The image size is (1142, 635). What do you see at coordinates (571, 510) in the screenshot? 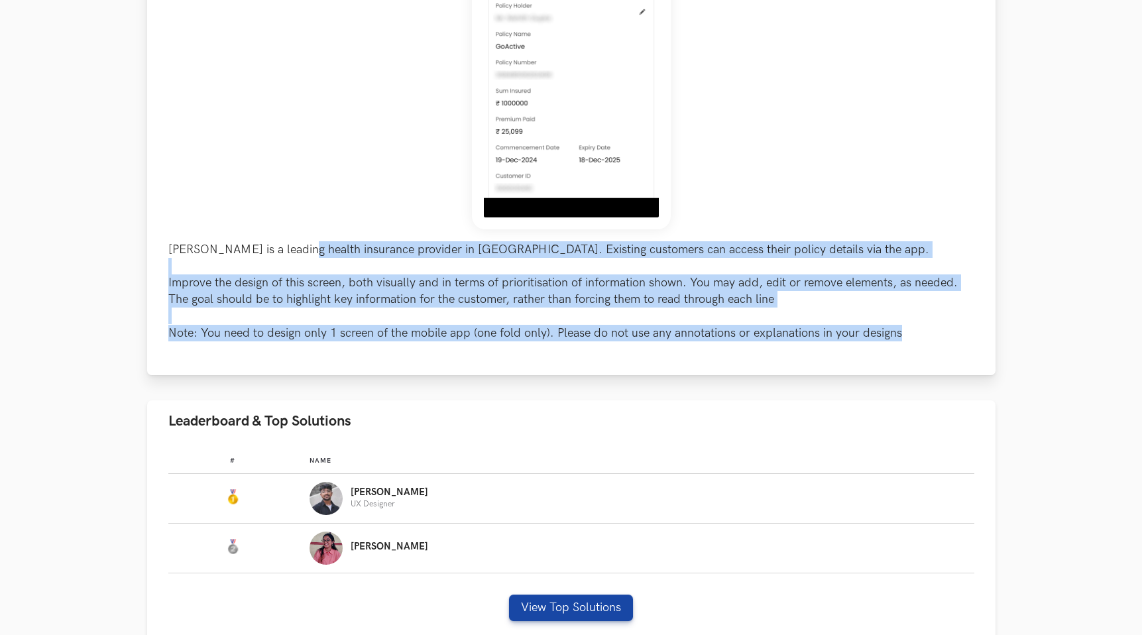
I see `table: Leaderboard` at bounding box center [571, 510].